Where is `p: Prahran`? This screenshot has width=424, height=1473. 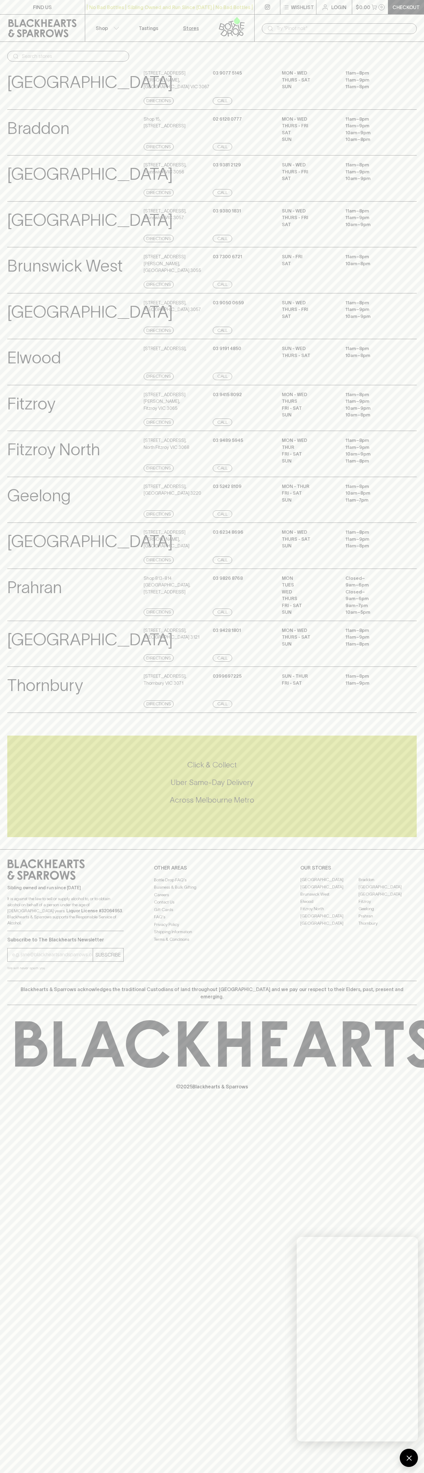 p: Prahran is located at coordinates (35, 588).